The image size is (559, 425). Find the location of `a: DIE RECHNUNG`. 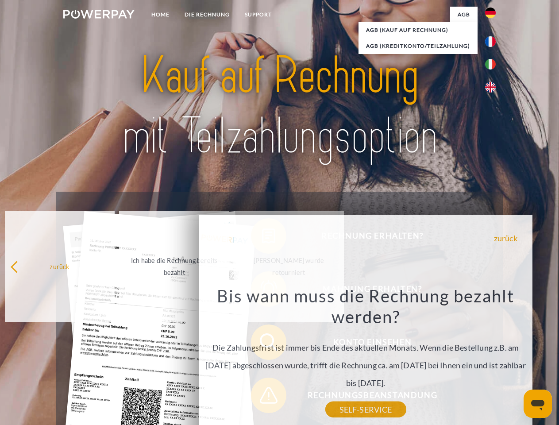

a: DIE RECHNUNG is located at coordinates (207, 15).